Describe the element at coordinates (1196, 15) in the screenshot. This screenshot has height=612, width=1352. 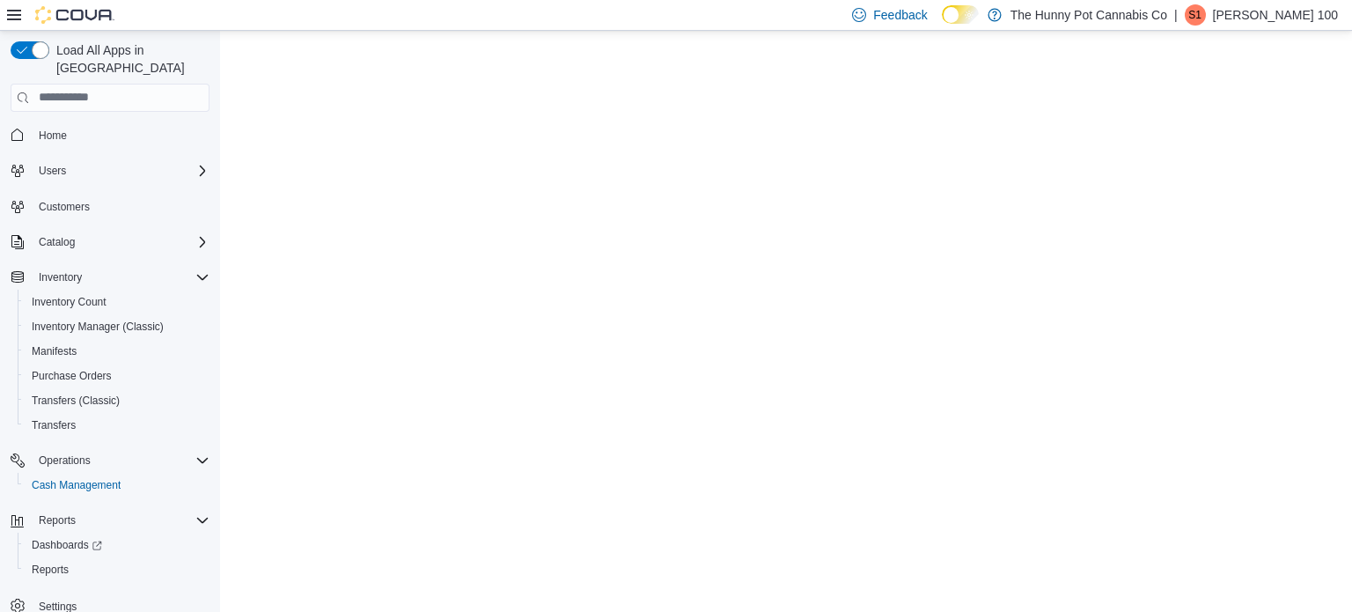
I see `div: Sarah 100` at that location.